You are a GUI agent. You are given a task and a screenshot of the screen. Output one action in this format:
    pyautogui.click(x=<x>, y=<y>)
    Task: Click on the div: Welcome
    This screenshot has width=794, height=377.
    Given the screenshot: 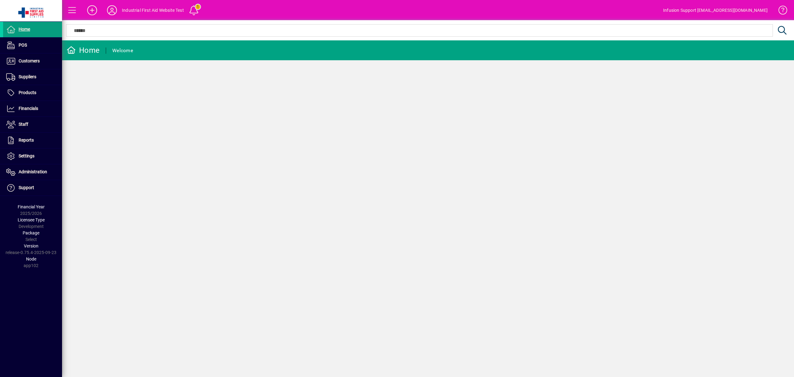 What is the action you would take?
    pyautogui.click(x=123, y=51)
    